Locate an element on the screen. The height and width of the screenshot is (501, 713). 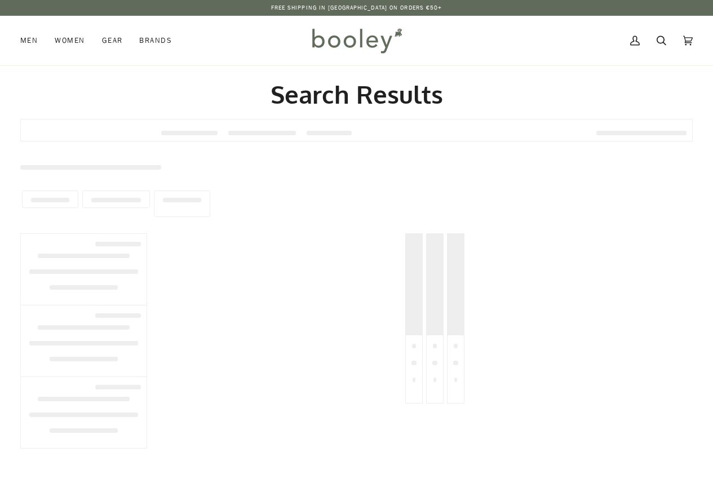
div: Men is located at coordinates (33, 41).